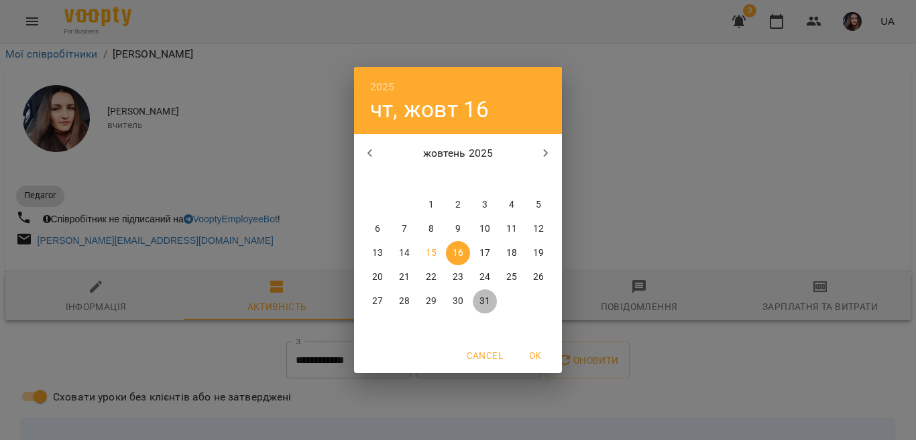 The width and height of the screenshot is (916, 440). I want to click on span: вт, so click(404, 180).